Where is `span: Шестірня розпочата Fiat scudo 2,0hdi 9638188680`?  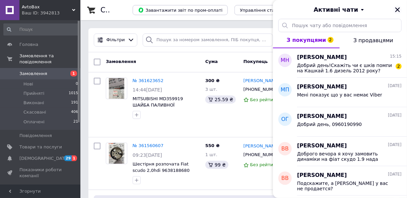
span: Шестірня розпочата Fiat scudo 2,0hdi 9638188680 is located at coordinates (161, 167).